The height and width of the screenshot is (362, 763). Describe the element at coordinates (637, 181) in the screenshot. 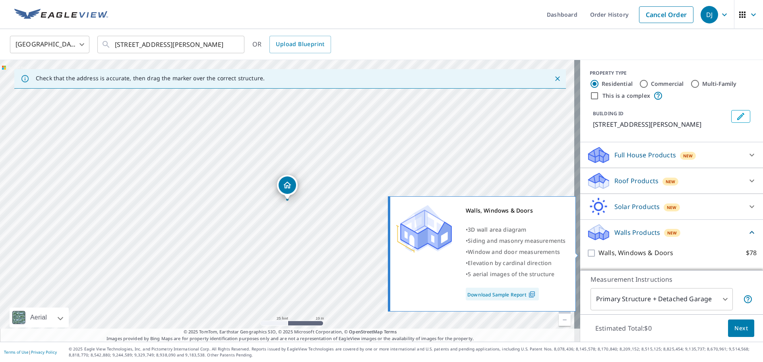

I see `p: Roof Products` at that location.